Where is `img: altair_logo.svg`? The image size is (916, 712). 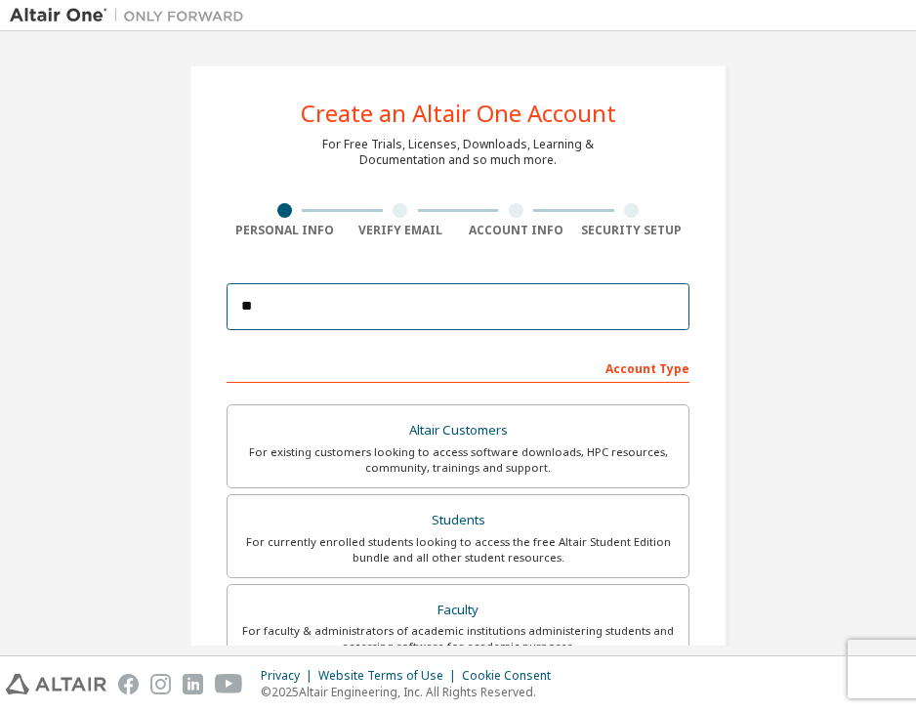
img: altair_logo.svg is located at coordinates (56, 684).